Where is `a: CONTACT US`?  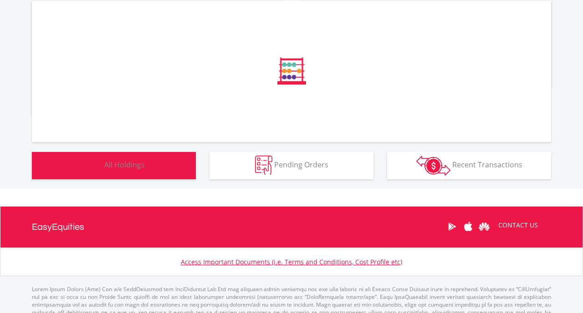 a: CONTACT US is located at coordinates (518, 225).